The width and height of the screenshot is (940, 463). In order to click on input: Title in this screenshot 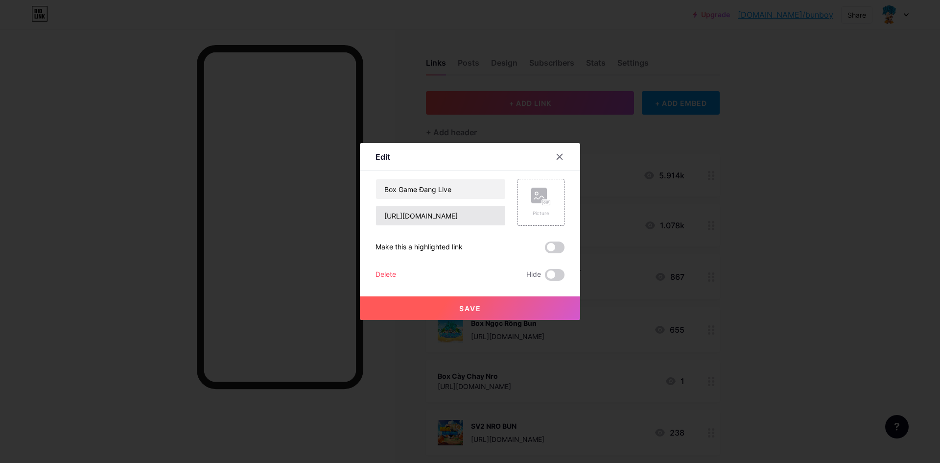, I will do `click(441, 189)`.